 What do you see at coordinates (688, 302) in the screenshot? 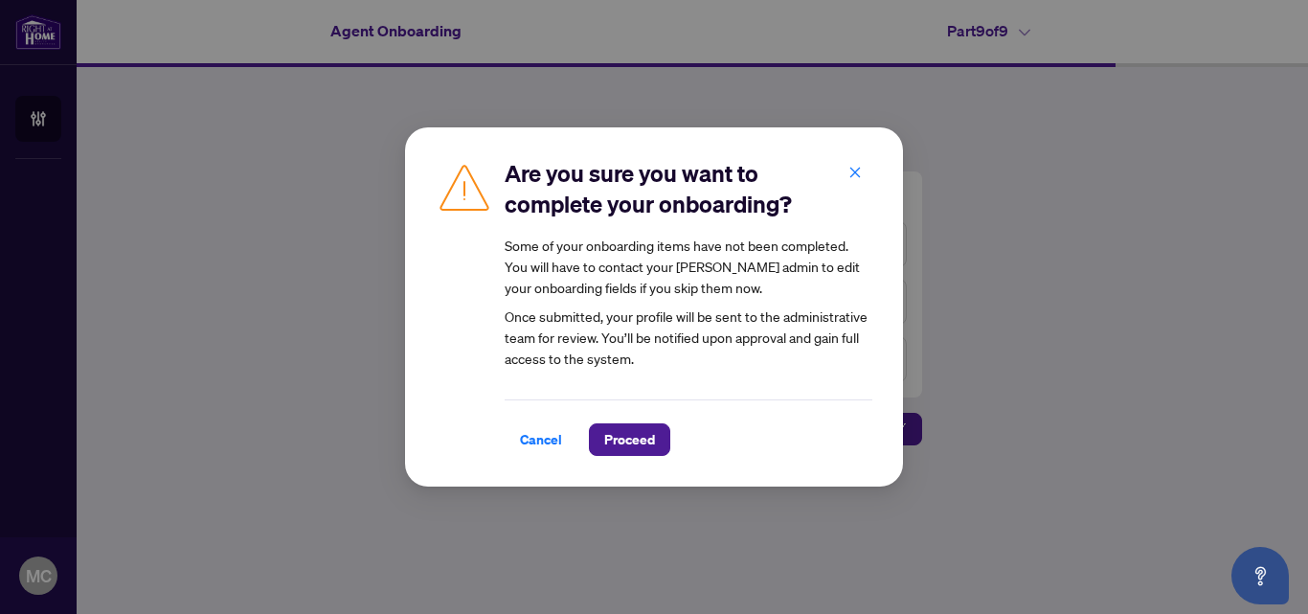
I see `article: Once submitted, your profile will be sent to the administrative team for review. You’ll be notifi...` at bounding box center [688, 302].